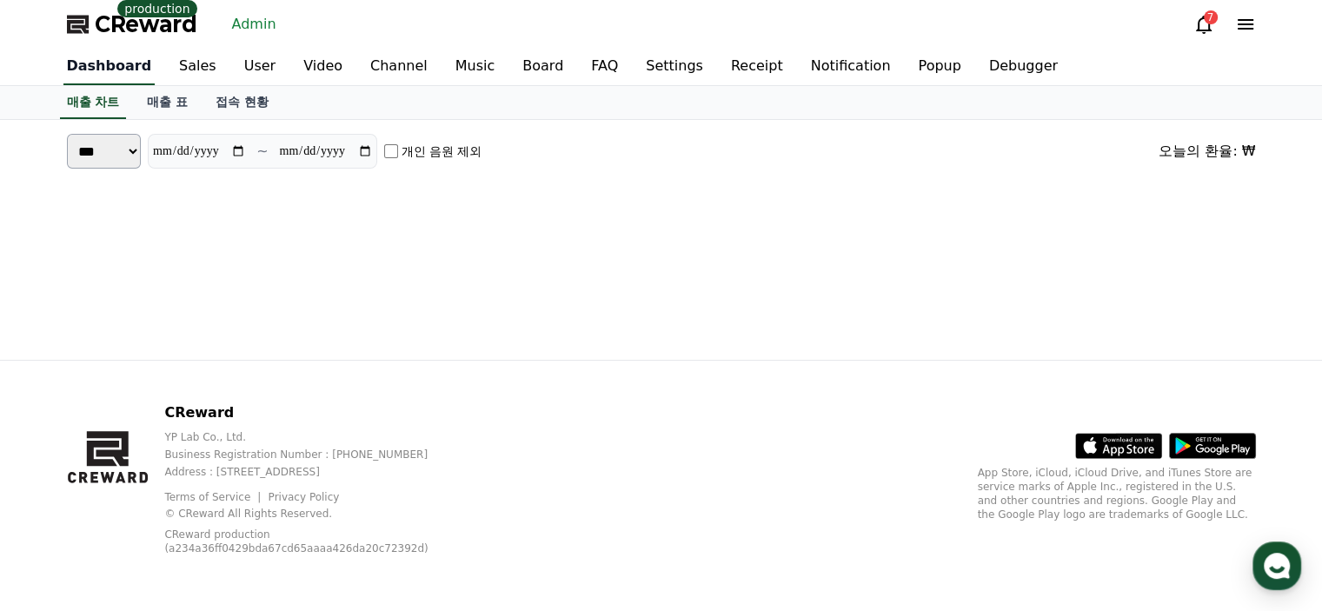 Image resolution: width=1322 pixels, height=611 pixels. I want to click on a: Admin, so click(254, 24).